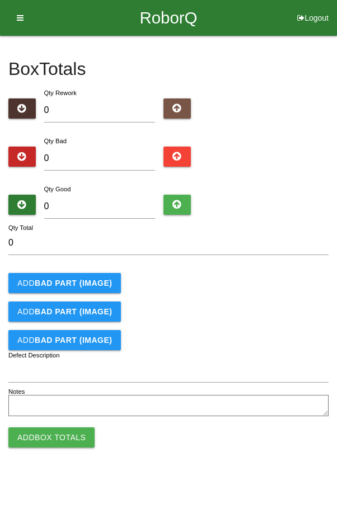 The image size is (337, 523). Describe the element at coordinates (51, 437) in the screenshot. I see `button: AddBox Totals` at that location.